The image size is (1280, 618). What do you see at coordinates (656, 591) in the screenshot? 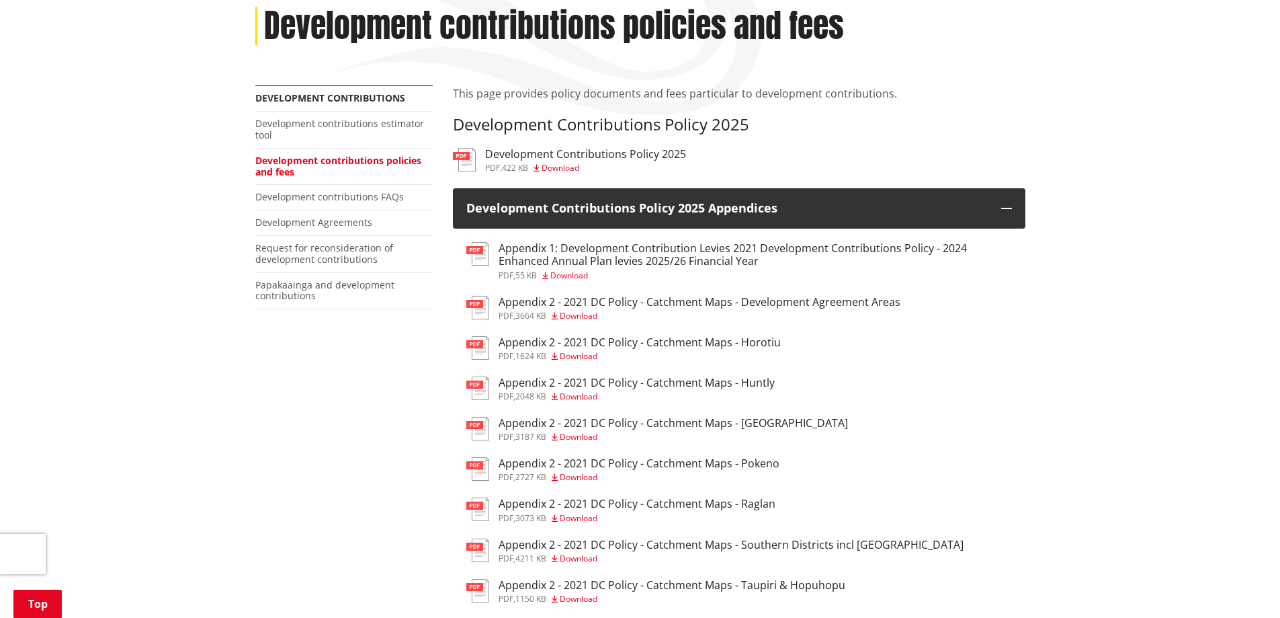
I see `a: Appendix 2 - 2021 DC Policy - Catchment Maps - Taupiri & Hopuhopu pdf,1150 KB Download` at bounding box center [656, 591].